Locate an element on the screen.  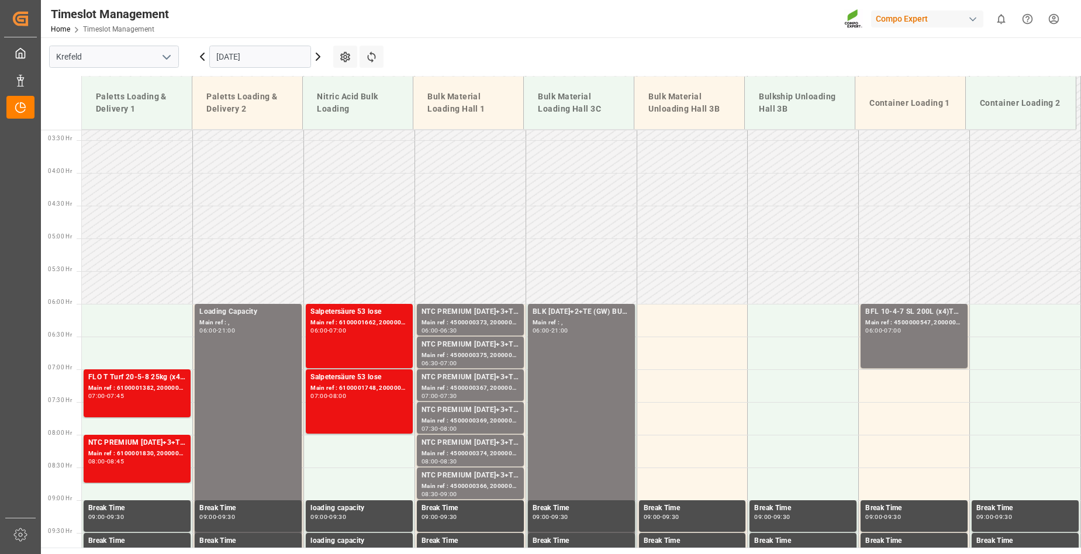
div: Bulk Material Loading Hall 3C is located at coordinates (579, 103).